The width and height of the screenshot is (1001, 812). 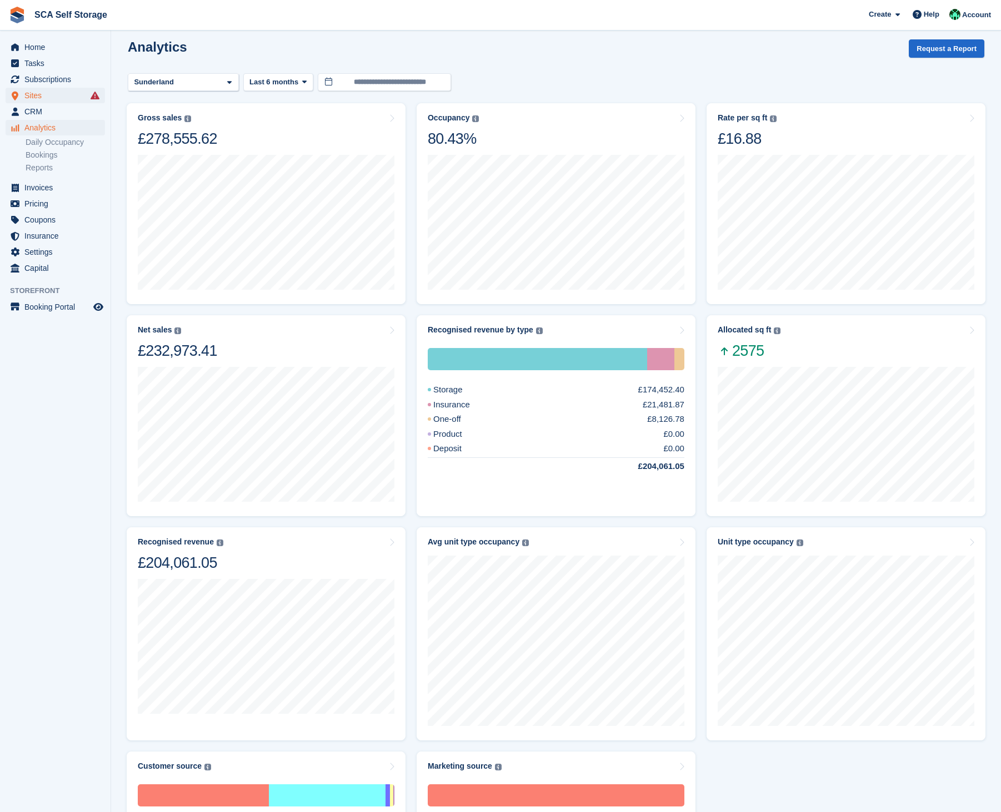 I want to click on a: Reports, so click(x=65, y=168).